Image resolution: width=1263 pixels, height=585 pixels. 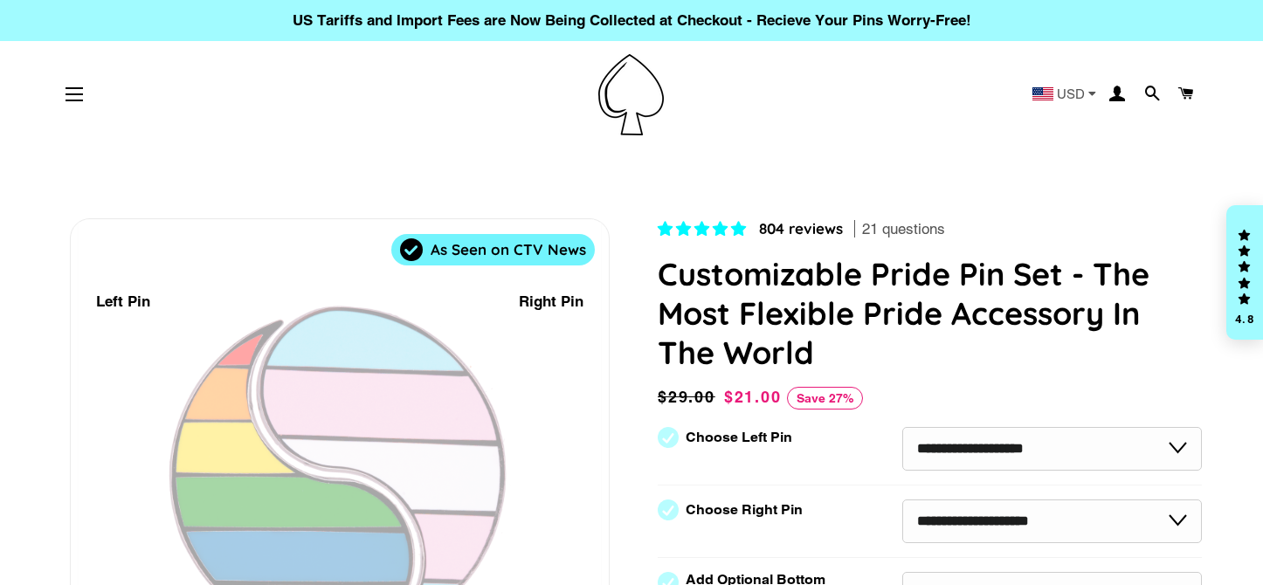 What do you see at coordinates (1071, 93) in the screenshot?
I see `span: USD` at bounding box center [1071, 93].